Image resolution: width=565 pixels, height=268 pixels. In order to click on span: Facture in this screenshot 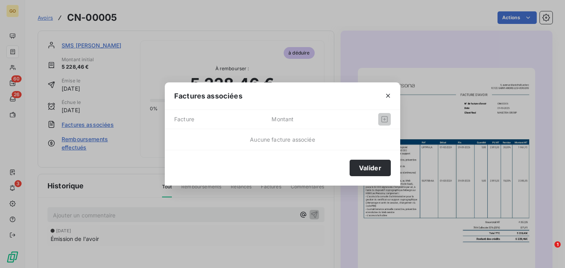, I will do `click(223, 119)`.